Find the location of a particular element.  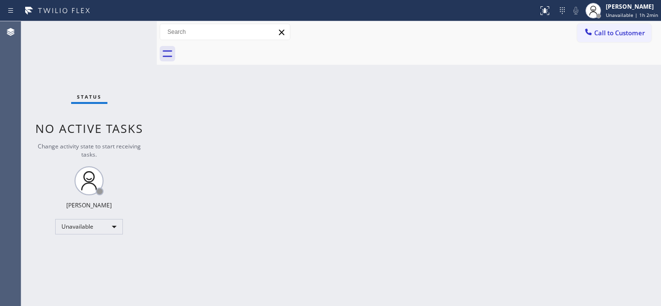

span: Change activity state to start receiving tasks. is located at coordinates (89, 150).